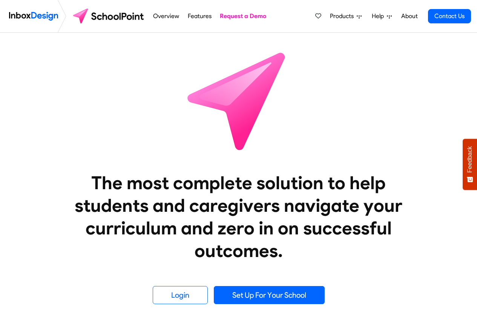 Image resolution: width=477 pixels, height=329 pixels. What do you see at coordinates (239, 101) in the screenshot?
I see `img: icon_schoolpoint.svg` at bounding box center [239, 101].